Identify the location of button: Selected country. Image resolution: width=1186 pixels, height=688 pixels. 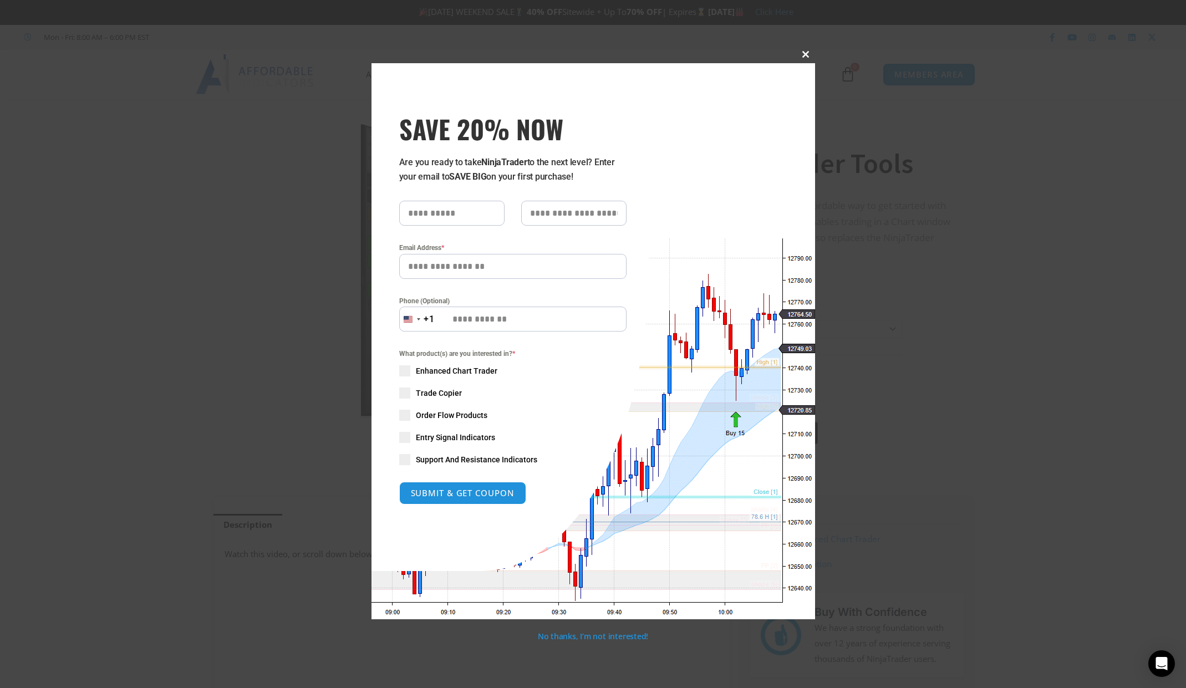
(417, 319).